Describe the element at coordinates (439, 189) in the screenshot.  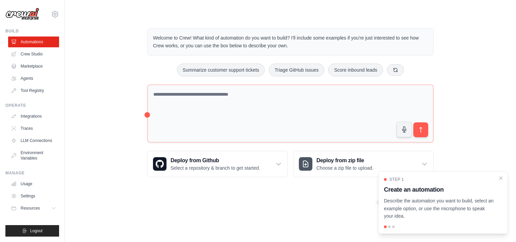
I see `h3: Create an automation` at that location.